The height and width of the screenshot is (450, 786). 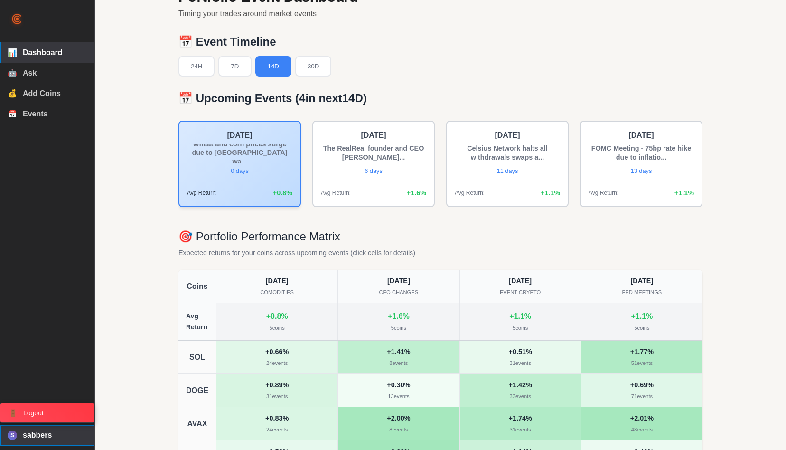 I want to click on div: + 0.89 %, so click(x=277, y=385).